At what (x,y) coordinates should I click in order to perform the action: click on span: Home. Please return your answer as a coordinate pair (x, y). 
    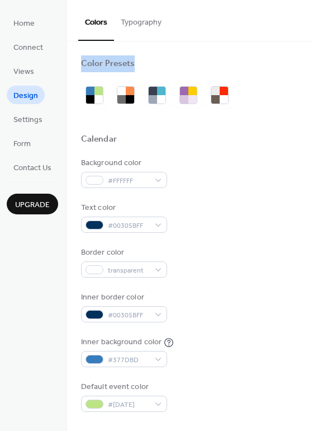
    Looking at the image, I should click on (24, 23).